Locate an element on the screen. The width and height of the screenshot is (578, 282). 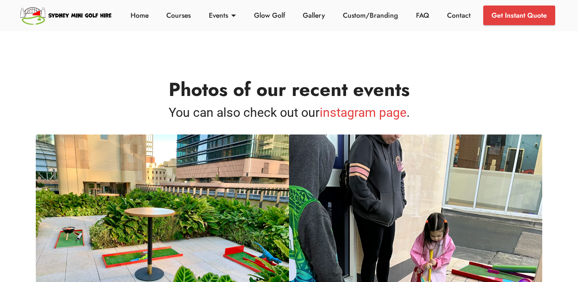
a: FAQ is located at coordinates (423, 15).